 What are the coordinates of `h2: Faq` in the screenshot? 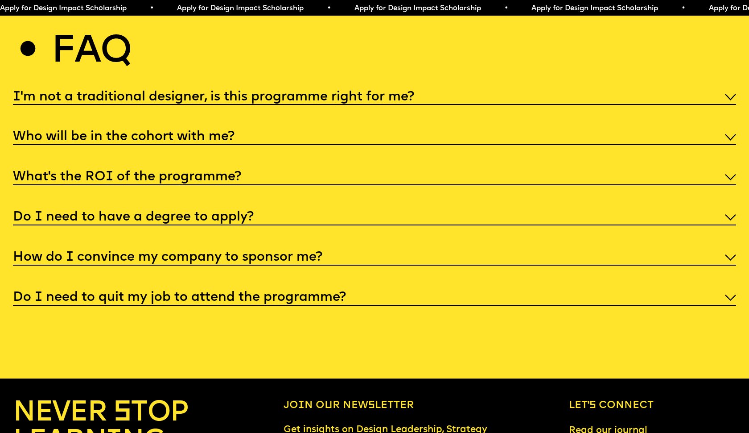 It's located at (91, 52).